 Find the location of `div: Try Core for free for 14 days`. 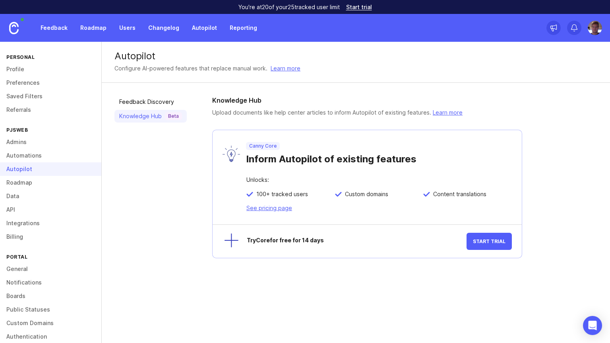

div: Try Core for free for 14 days is located at coordinates (357, 241).